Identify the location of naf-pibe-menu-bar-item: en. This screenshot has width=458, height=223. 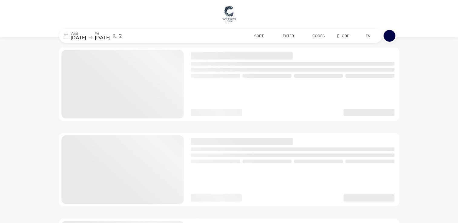
(366, 36).